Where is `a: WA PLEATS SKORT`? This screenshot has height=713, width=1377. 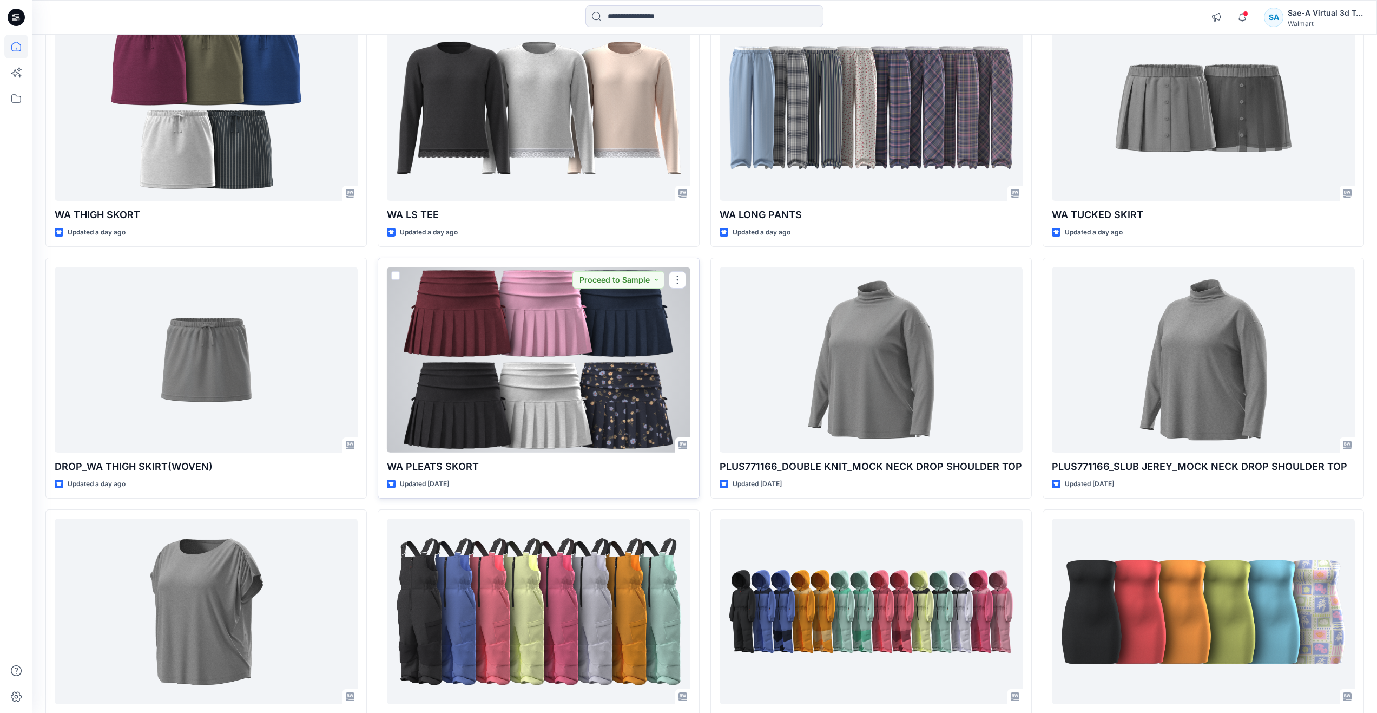 a: WA PLEATS SKORT is located at coordinates (538, 359).